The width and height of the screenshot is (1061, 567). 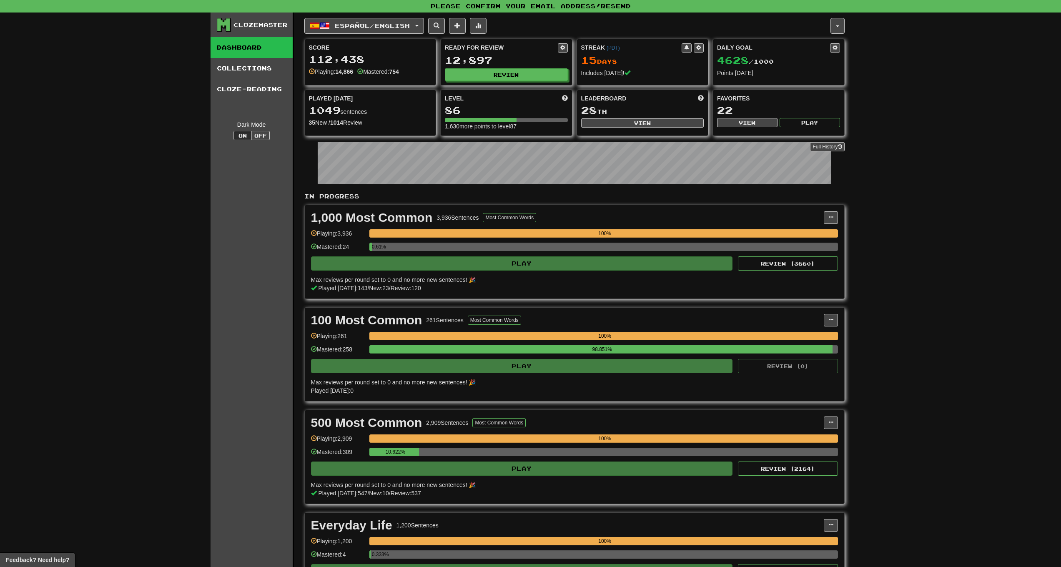 What do you see at coordinates (406, 493) in the screenshot?
I see `span: Review: 537` at bounding box center [406, 493].